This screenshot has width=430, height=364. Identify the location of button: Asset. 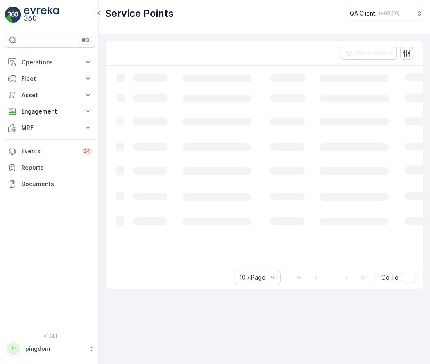
(50, 95).